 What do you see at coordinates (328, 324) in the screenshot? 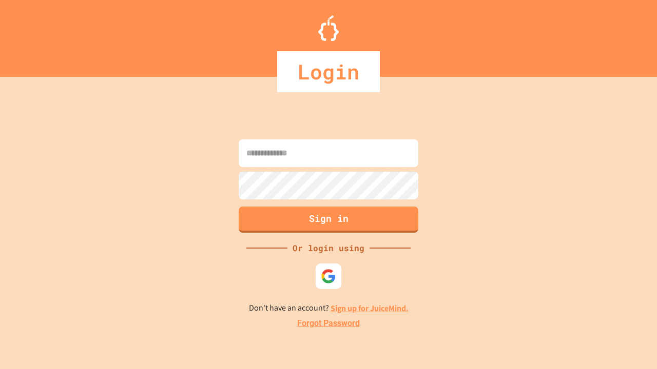
I see `a: Forgot Password` at bounding box center [328, 324].